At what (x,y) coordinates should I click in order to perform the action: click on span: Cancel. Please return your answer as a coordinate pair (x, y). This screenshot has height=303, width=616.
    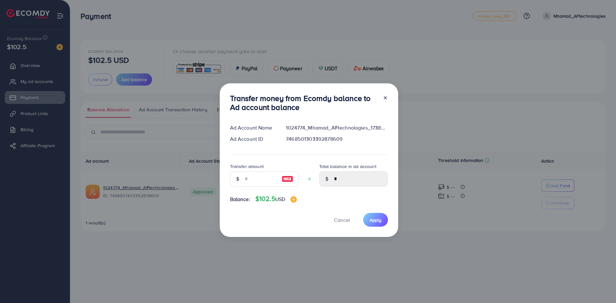
    Looking at the image, I should click on (342, 220).